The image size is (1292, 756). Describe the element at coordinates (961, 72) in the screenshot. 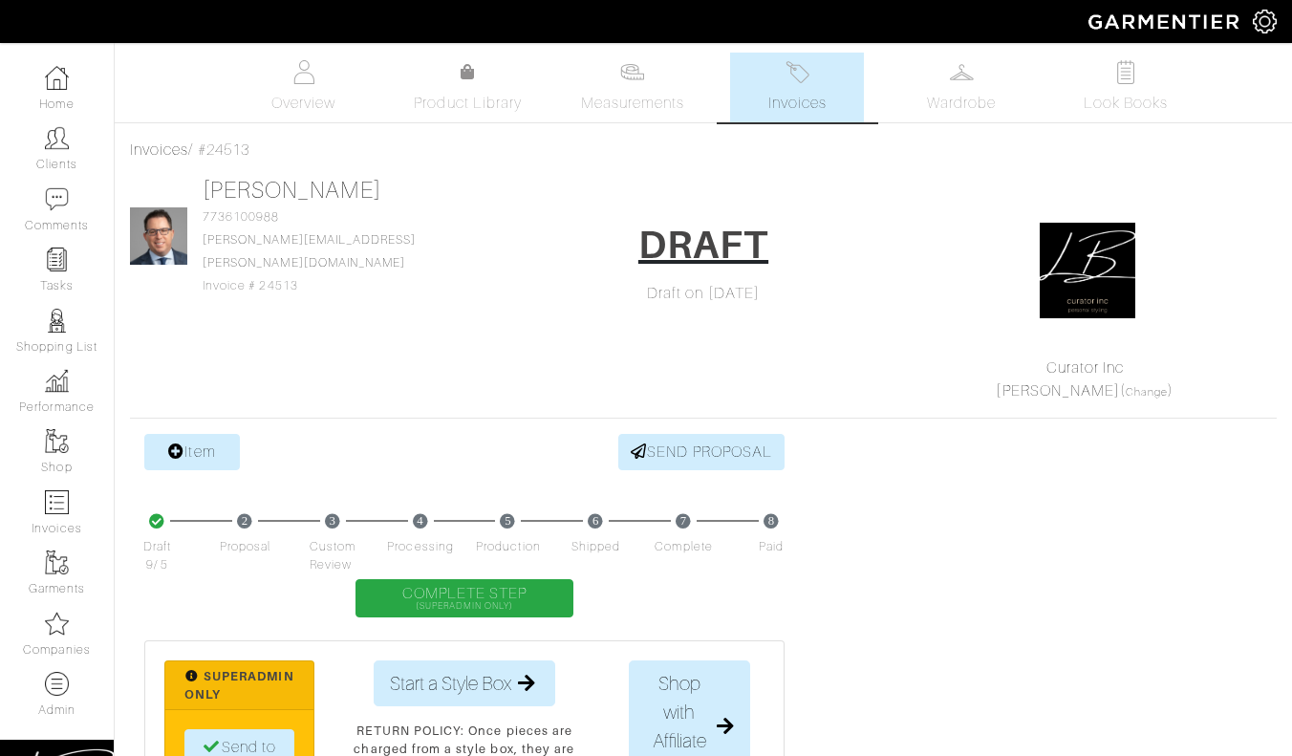

I see `img: wardrobe-487a4870c1b7c33e795ec22d11cfc2ed9d08956e64fb3008fe2437562e282088.svg` at that location.